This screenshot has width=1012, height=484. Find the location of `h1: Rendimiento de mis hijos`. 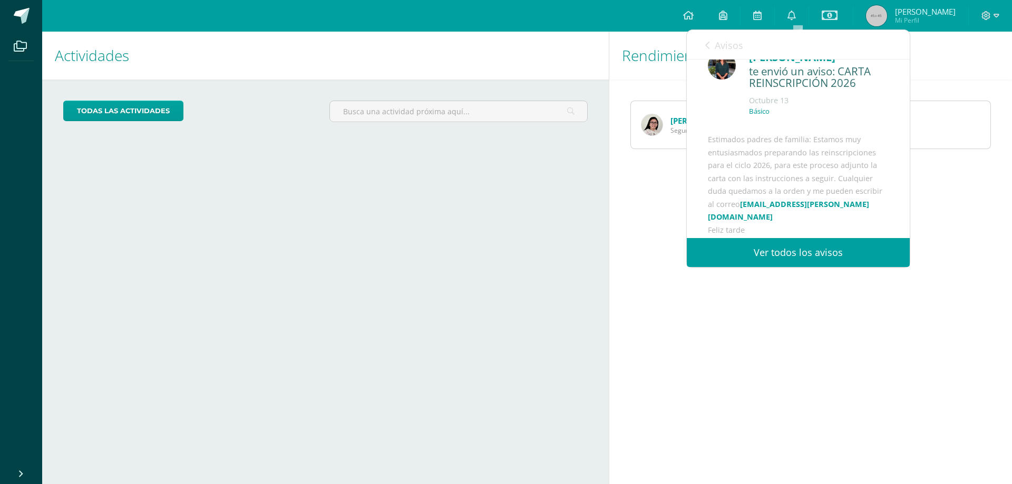

h1: Rendimiento de mis hijos is located at coordinates (810, 55).